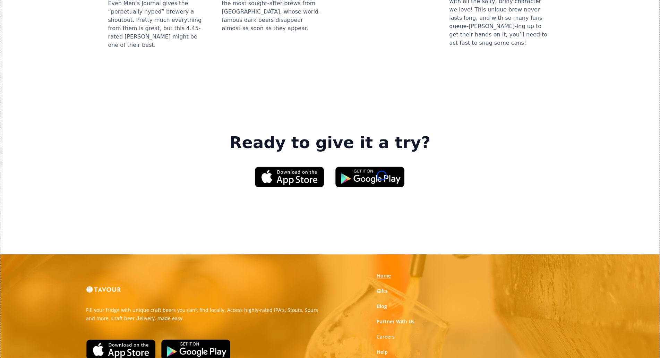  Describe the element at coordinates (396, 322) in the screenshot. I see `a: Partner With Us` at that location.